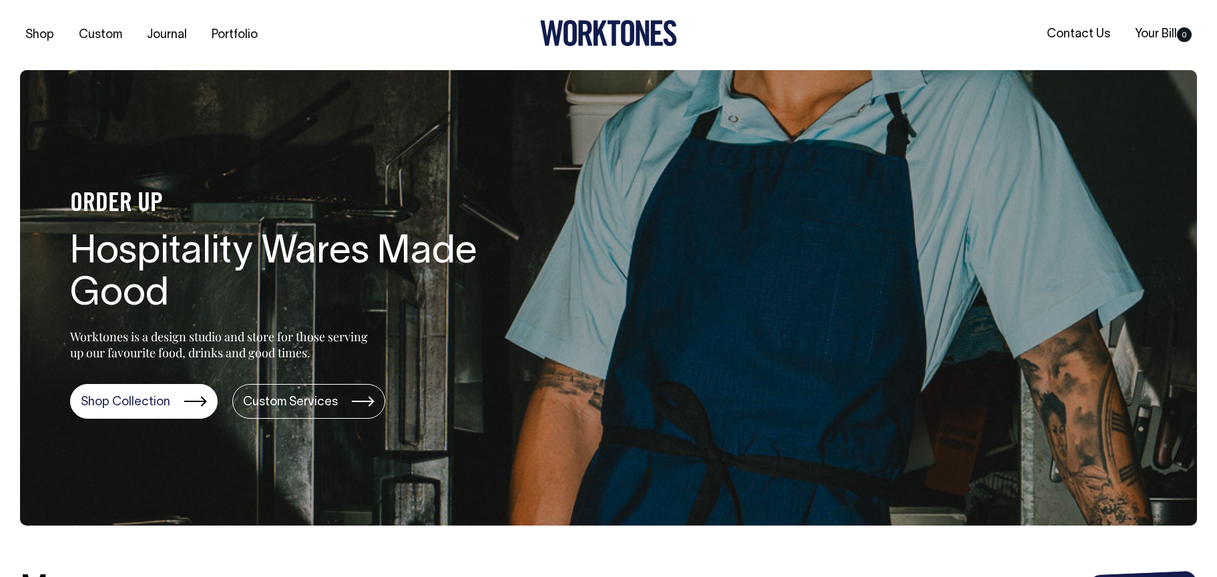 This screenshot has width=1217, height=577. What do you see at coordinates (1163, 34) in the screenshot?
I see `a: Your Bill0` at bounding box center [1163, 34].